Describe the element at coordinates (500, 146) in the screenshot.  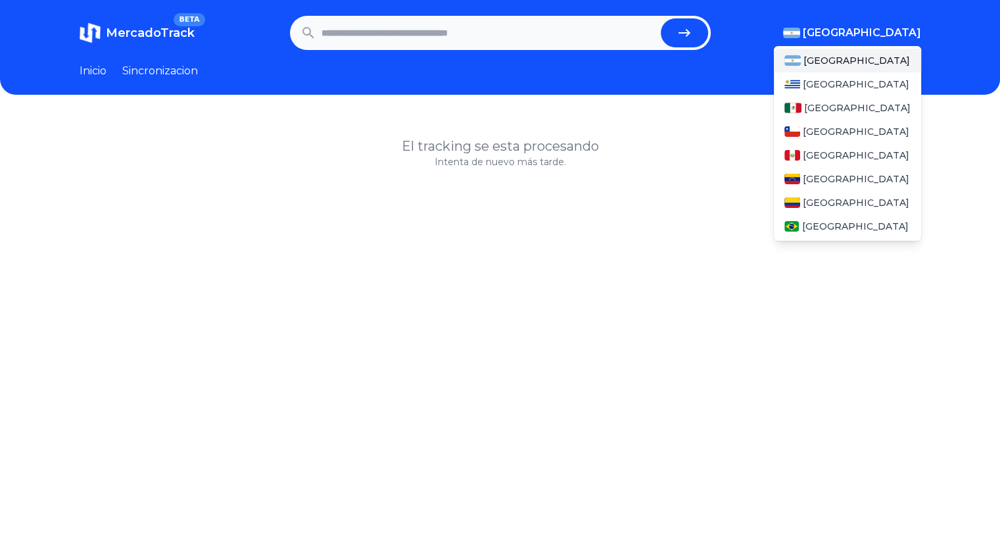
I see `h1: El tracking se esta procesando` at that location.